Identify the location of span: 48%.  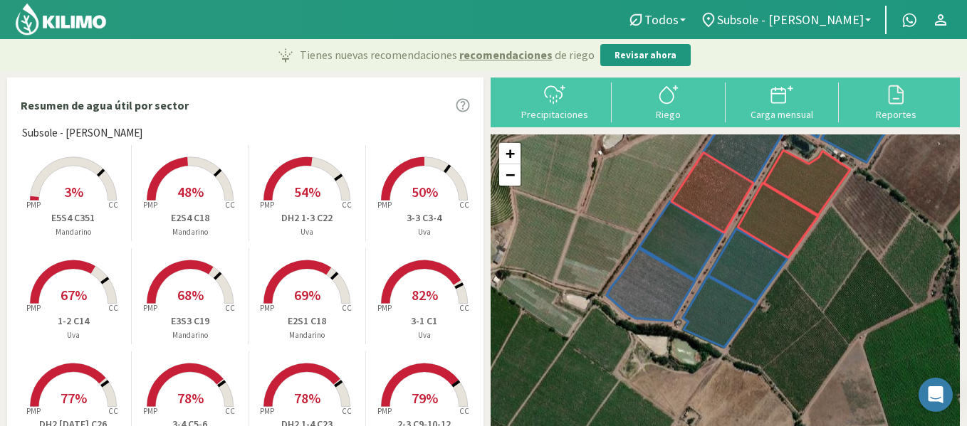
(190, 192).